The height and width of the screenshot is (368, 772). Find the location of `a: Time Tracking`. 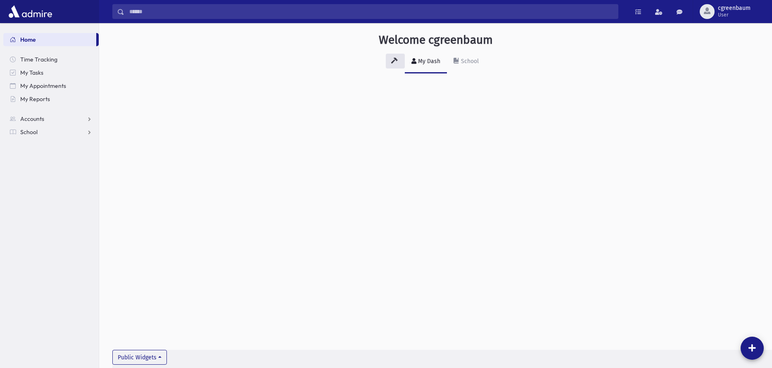

a: Time Tracking is located at coordinates (51, 59).